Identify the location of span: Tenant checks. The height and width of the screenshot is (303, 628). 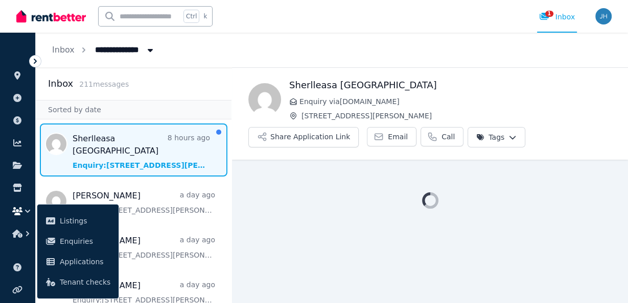
(85, 282).